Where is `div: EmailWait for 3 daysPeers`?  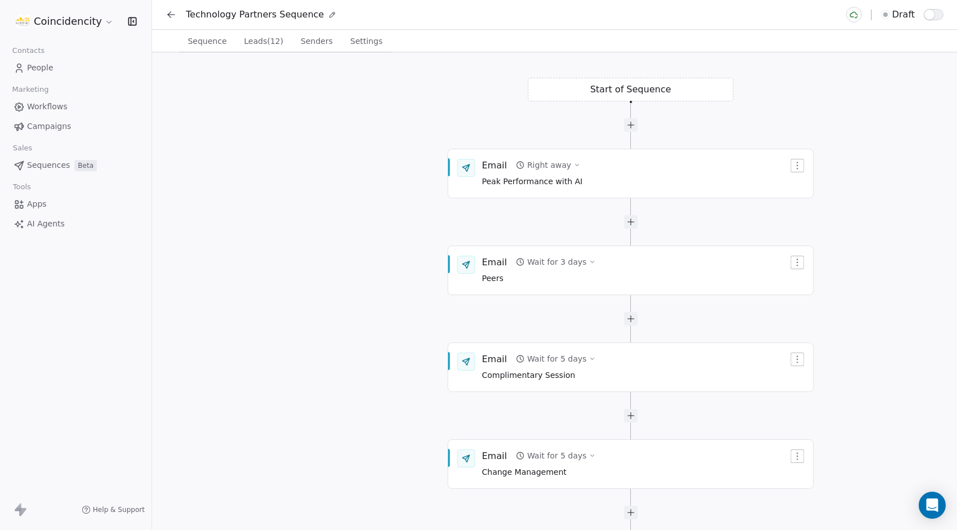
div: EmailWait for 3 daysPeers is located at coordinates (631, 270).